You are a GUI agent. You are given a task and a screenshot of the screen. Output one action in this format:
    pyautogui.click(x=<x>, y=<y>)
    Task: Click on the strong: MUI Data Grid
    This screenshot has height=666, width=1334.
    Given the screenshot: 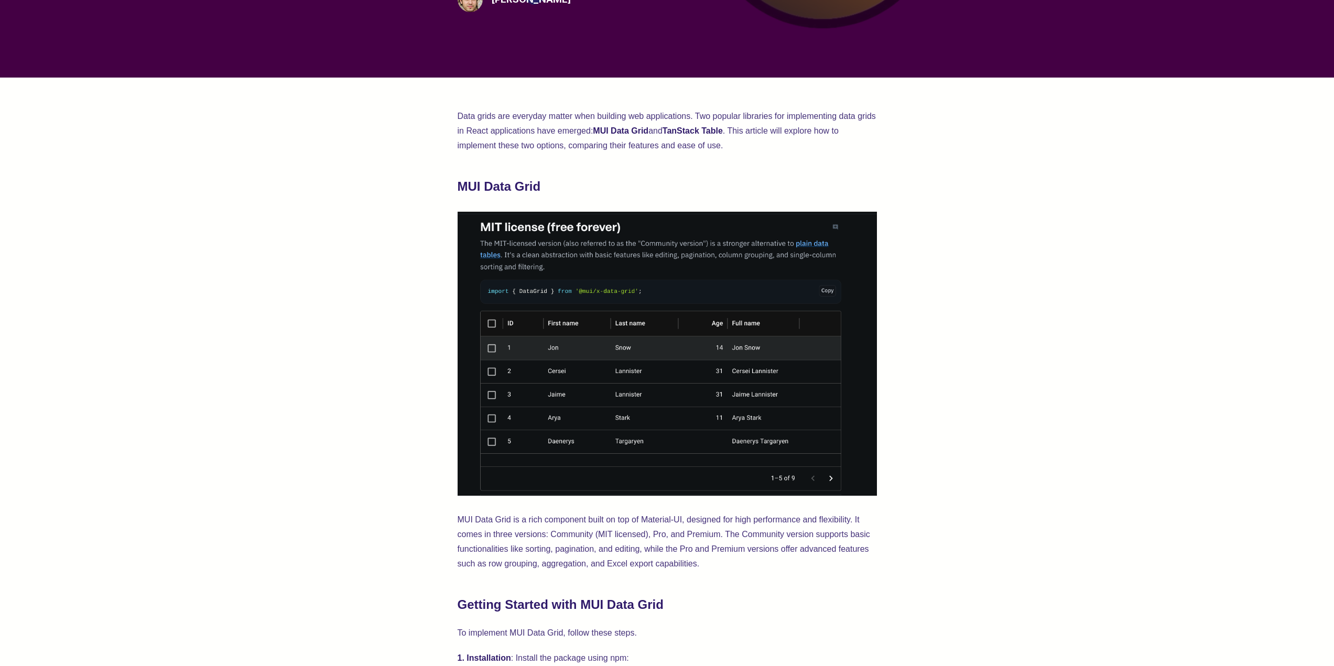 What is the action you would take?
    pyautogui.click(x=621, y=131)
    